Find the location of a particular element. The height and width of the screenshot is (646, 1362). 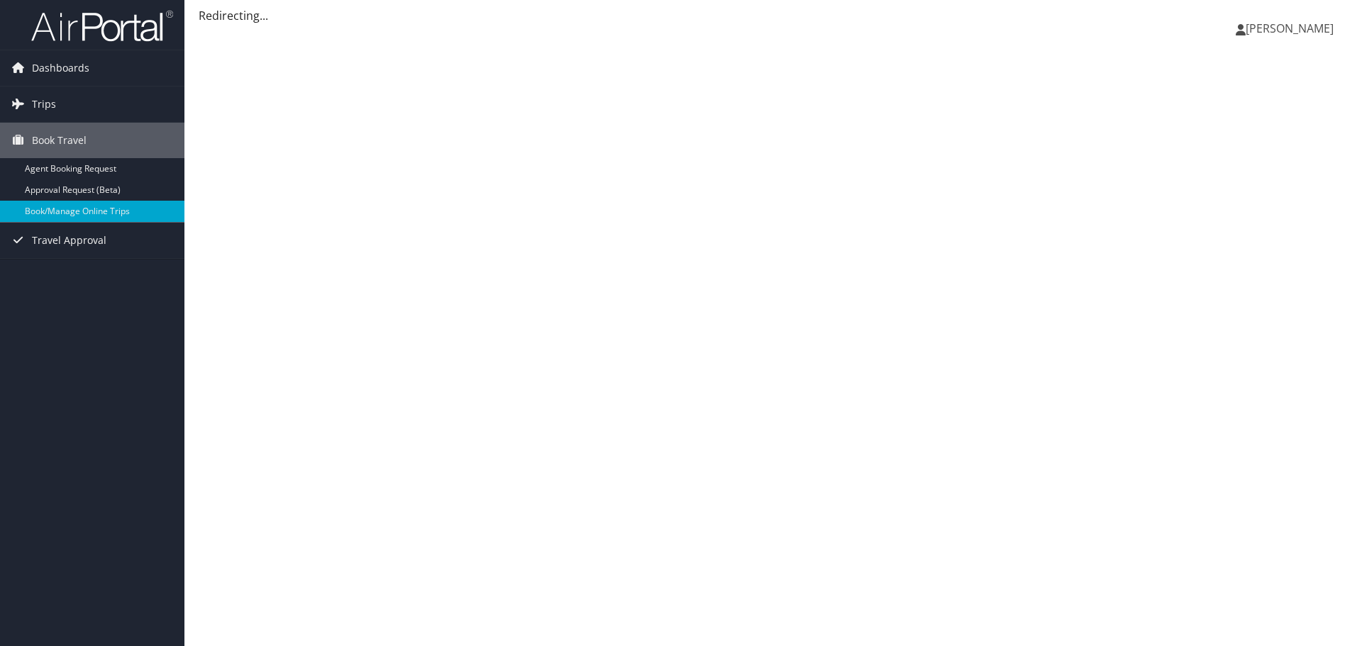

img: airportal-logo.png is located at coordinates (102, 26).